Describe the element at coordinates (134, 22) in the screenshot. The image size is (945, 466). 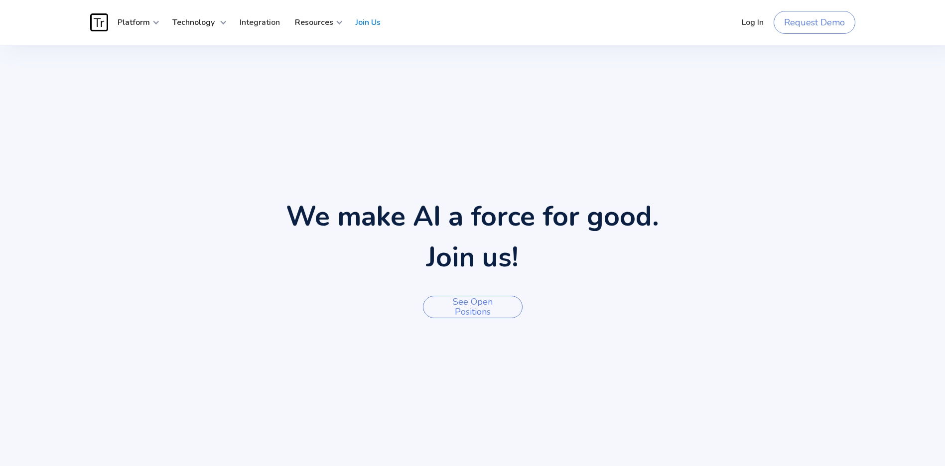
I see `strong: Platform` at that location.